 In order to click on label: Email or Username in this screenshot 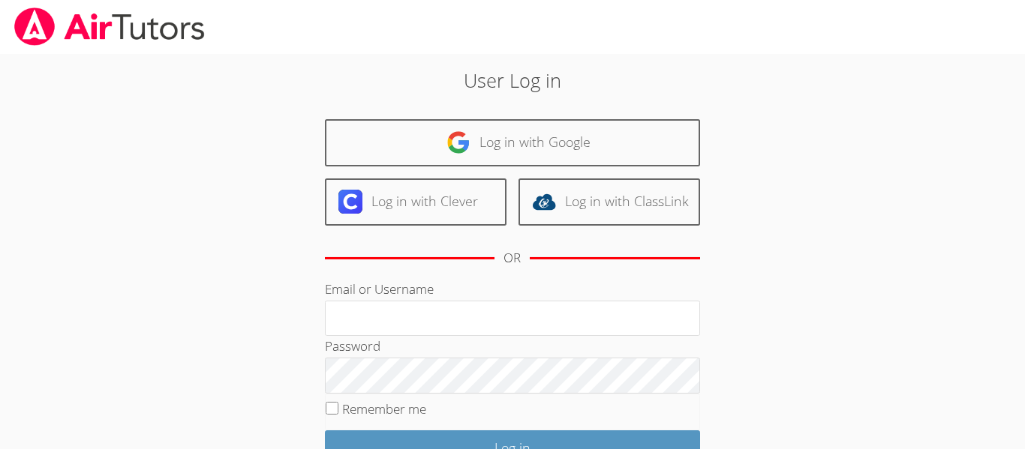, I will do `click(379, 289)`.